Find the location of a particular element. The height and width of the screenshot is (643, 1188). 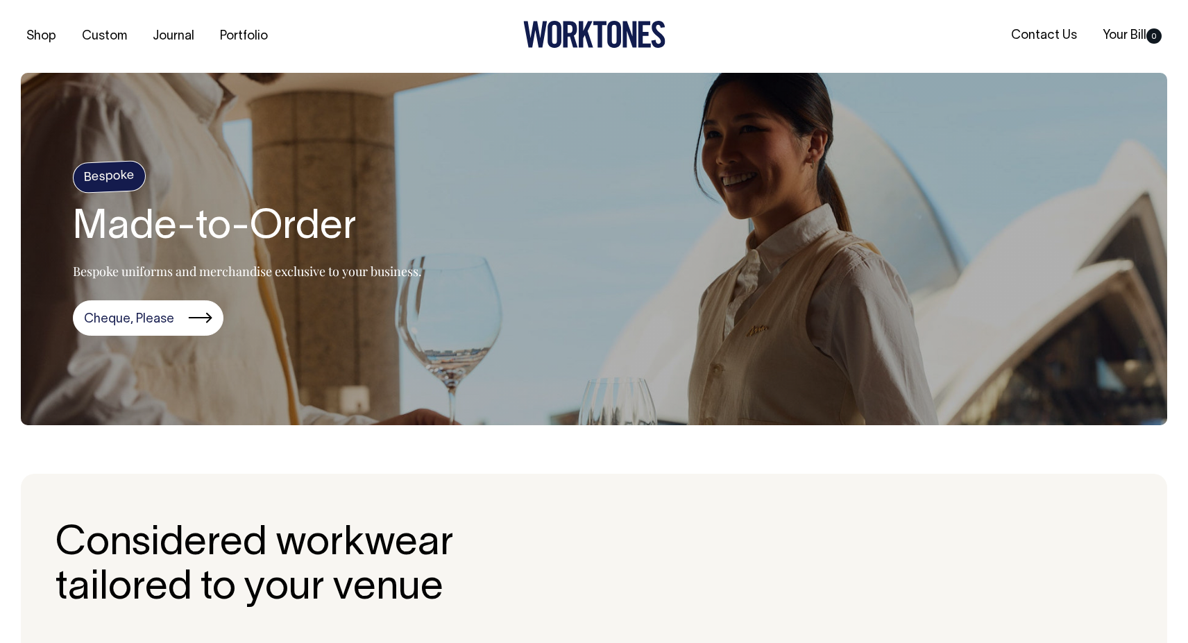

p: Bespoke uniforms and merchandise exclusive to your business. is located at coordinates (247, 271).